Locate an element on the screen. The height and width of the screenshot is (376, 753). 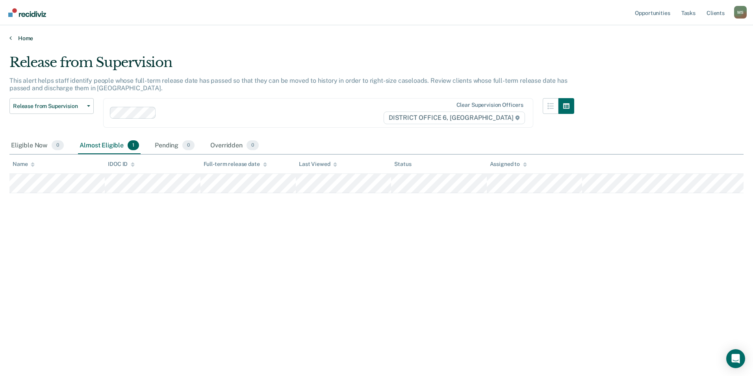
div: Assigned to is located at coordinates (509, 164).